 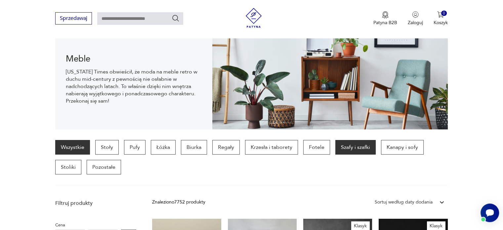 I want to click on img: Ikona medalu, so click(x=385, y=15).